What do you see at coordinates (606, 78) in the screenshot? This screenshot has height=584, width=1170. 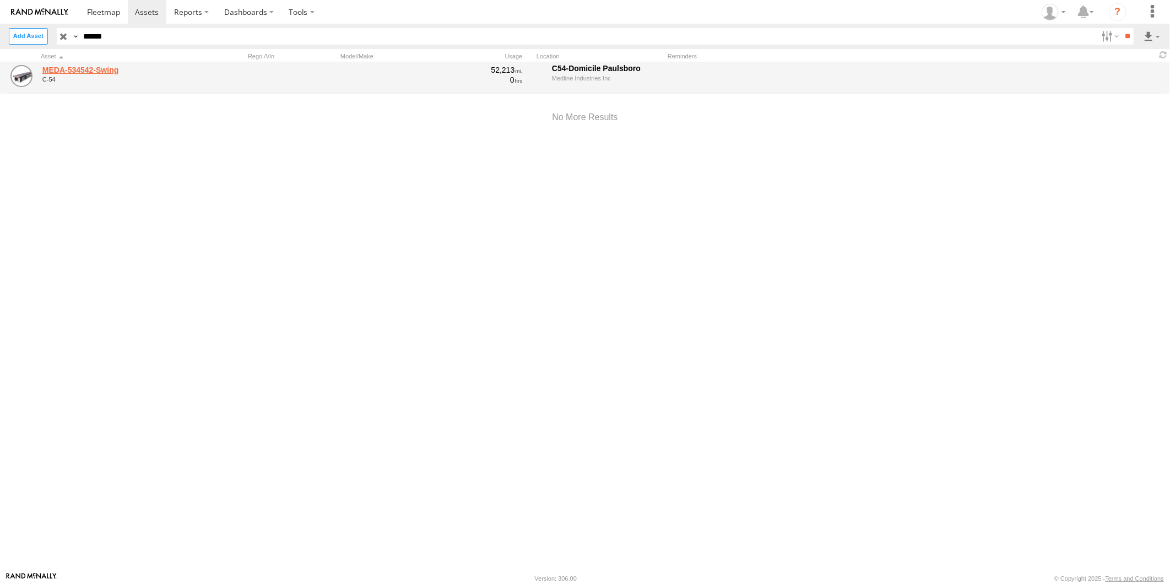 I see `div: Medline Industries Inc` at bounding box center [606, 78].